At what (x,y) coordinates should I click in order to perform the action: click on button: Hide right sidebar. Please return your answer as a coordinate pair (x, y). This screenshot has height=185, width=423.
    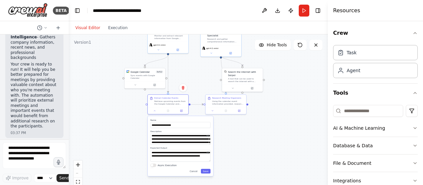
    Looking at the image, I should click on (318, 11).